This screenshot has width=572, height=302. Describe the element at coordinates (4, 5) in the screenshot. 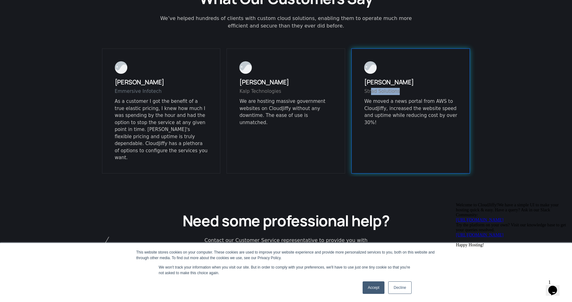

I see `span: 1` at that location.